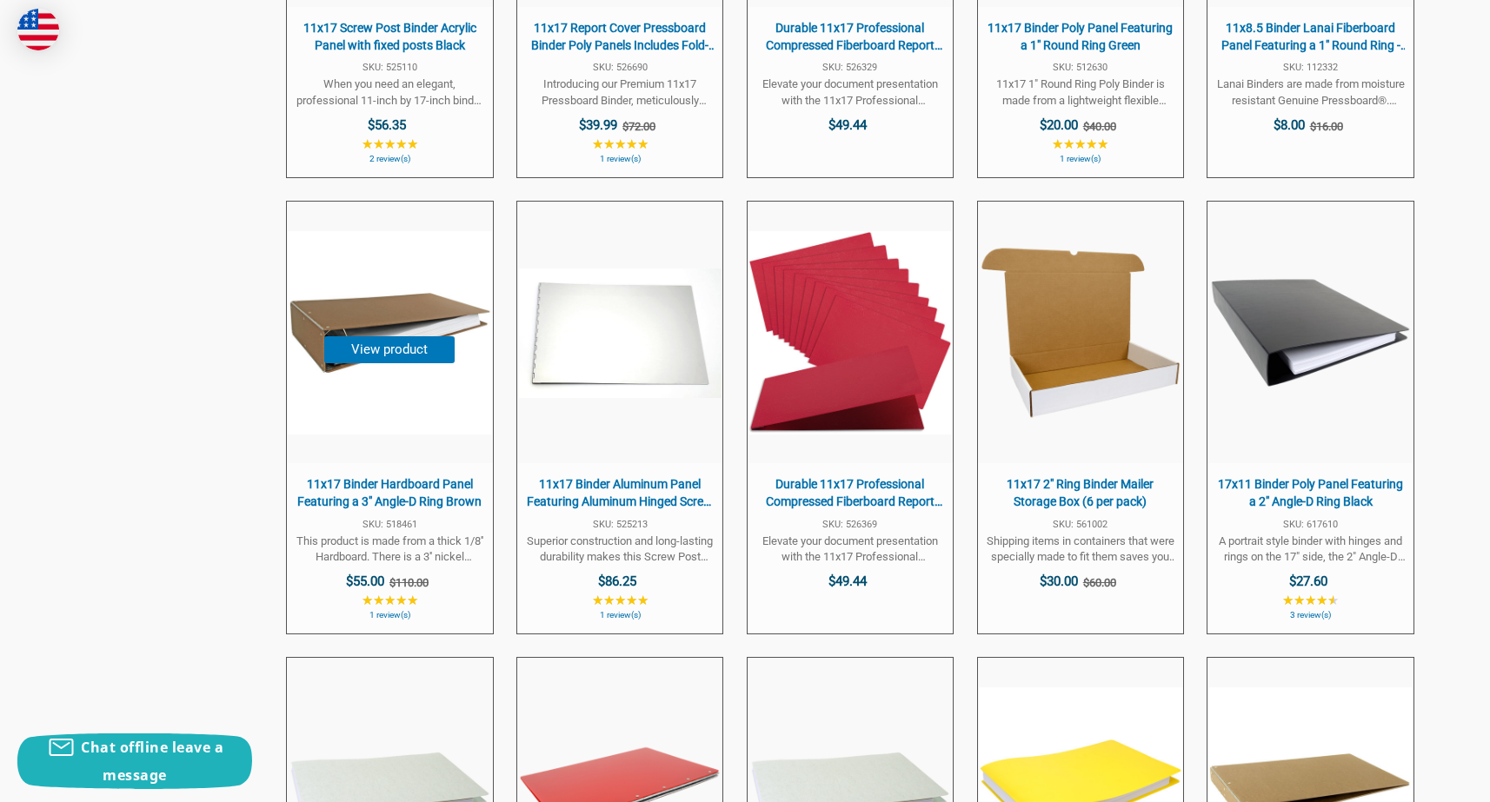 The image size is (1490, 802). What do you see at coordinates (620, 37) in the screenshot?
I see `span: 11x17 Report Cover Pressboard Binder Poly Panels Includes Fold-over Metal Fasteners Multicolor Pa...` at bounding box center [620, 37].